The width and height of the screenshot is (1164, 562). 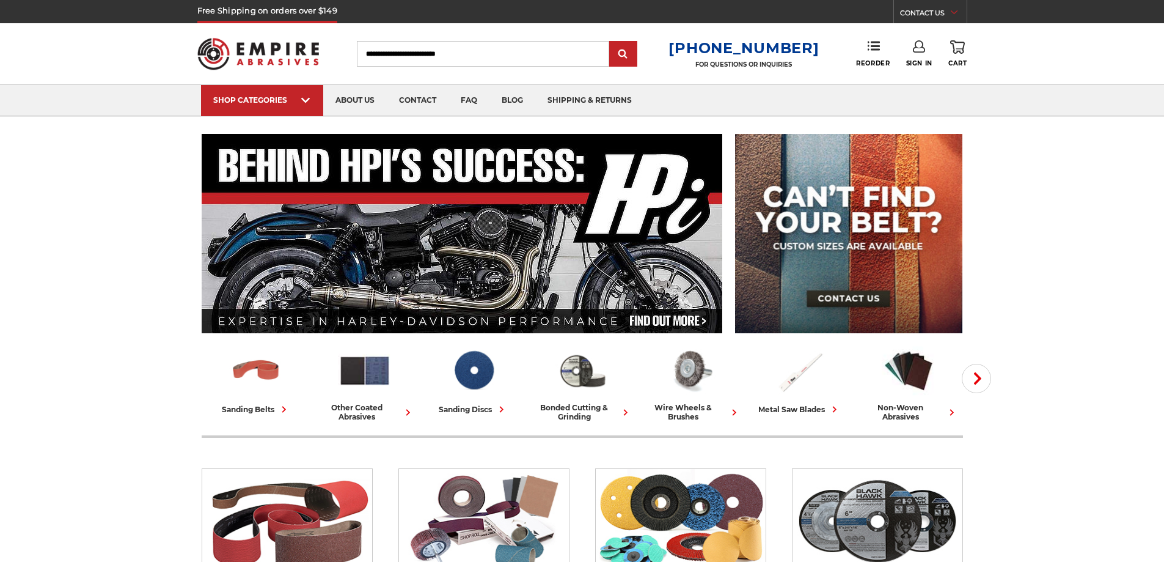 What do you see at coordinates (256, 379) in the screenshot?
I see `a: sanding belts` at bounding box center [256, 379].